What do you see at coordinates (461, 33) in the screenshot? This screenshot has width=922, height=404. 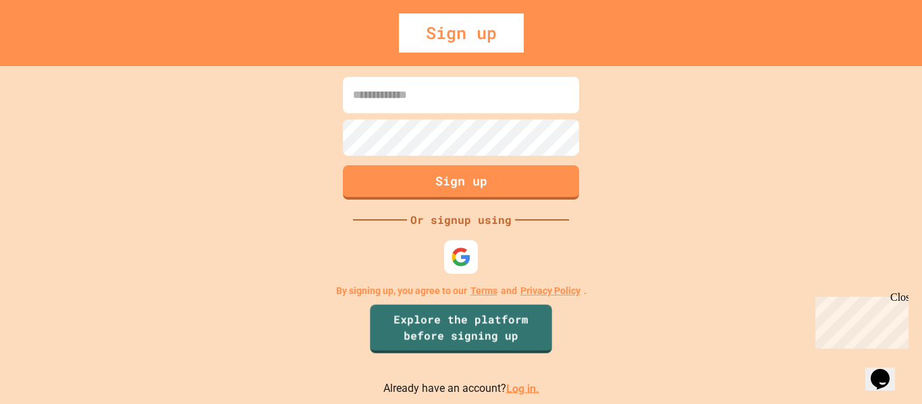 I see `div: Sign up` at bounding box center [461, 33].